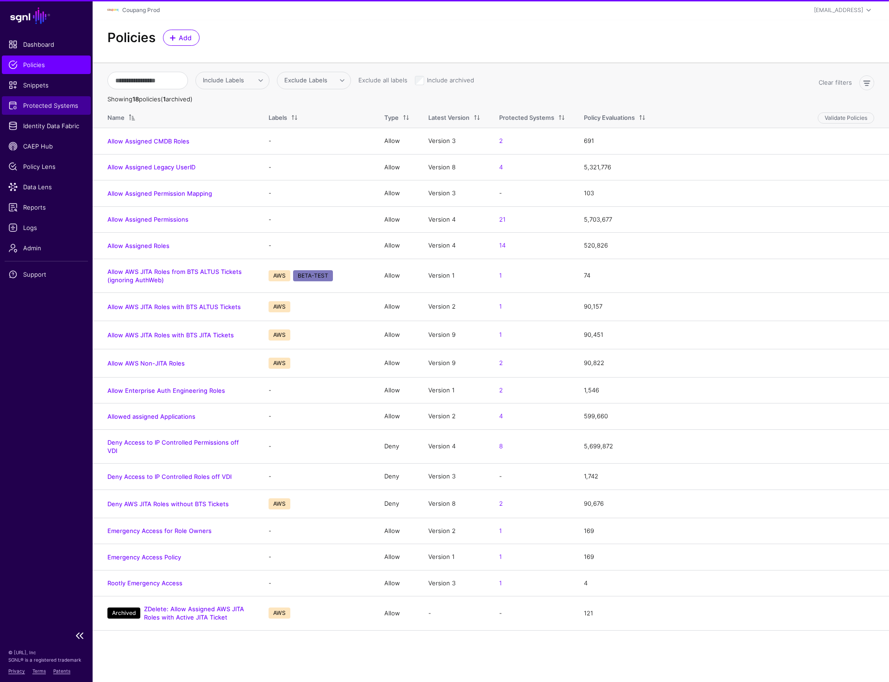  What do you see at coordinates (168, 504) in the screenshot?
I see `a: Deny AWS JITA Roles without BTS Tickets` at bounding box center [168, 504].